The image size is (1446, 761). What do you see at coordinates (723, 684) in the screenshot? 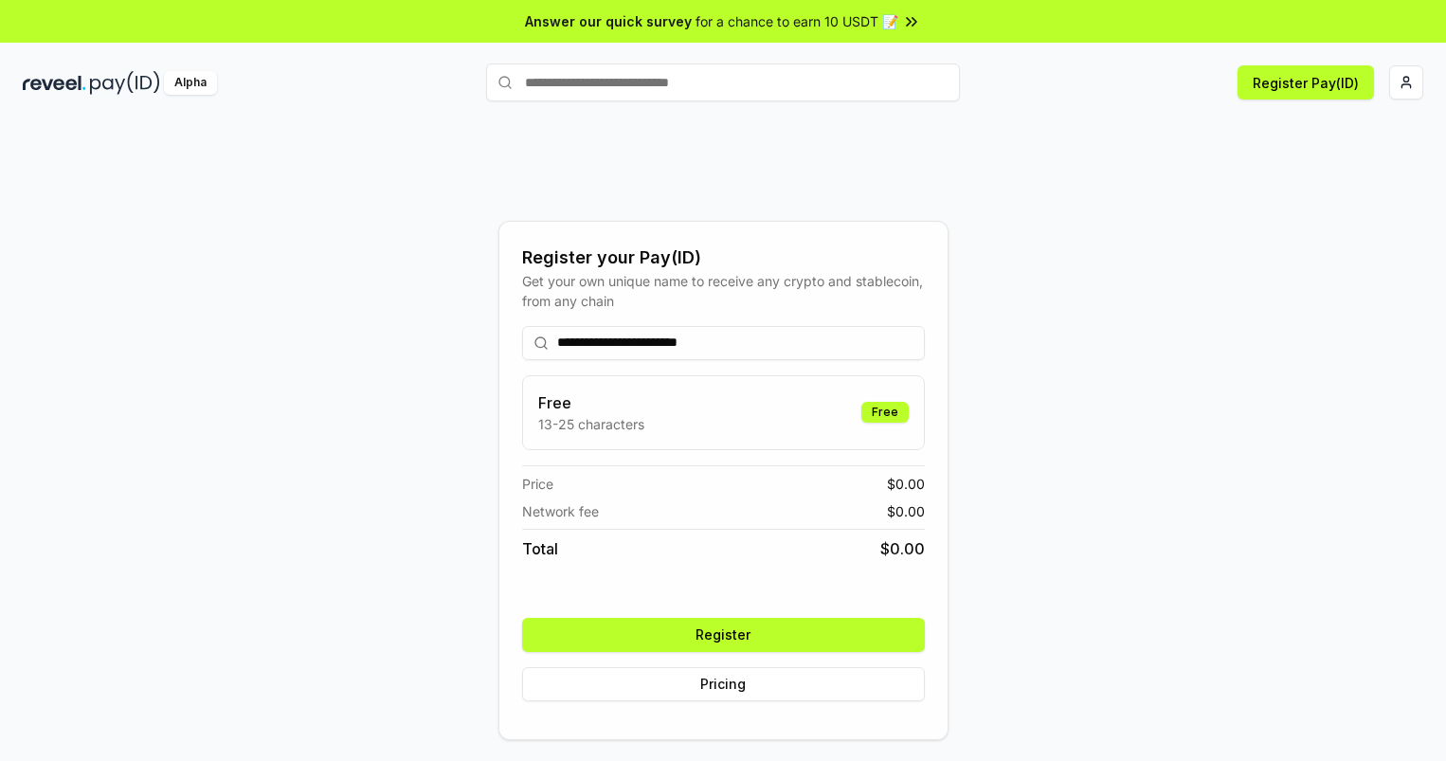
I see `button: Pricing` at bounding box center [723, 684].